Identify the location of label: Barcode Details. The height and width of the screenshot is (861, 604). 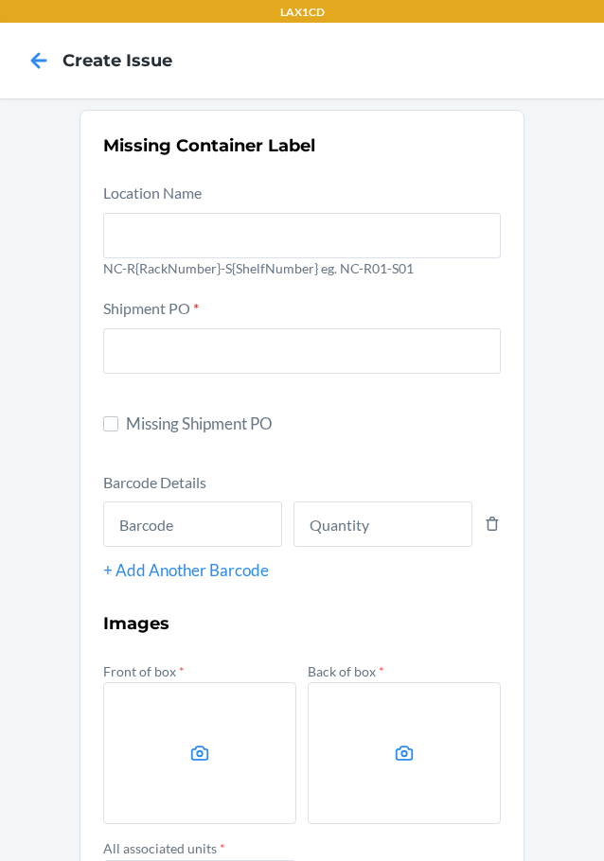
(154, 482).